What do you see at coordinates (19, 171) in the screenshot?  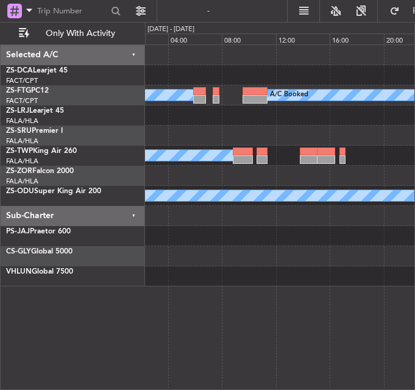 I see `span: ZS-ZOR` at bounding box center [19, 171].